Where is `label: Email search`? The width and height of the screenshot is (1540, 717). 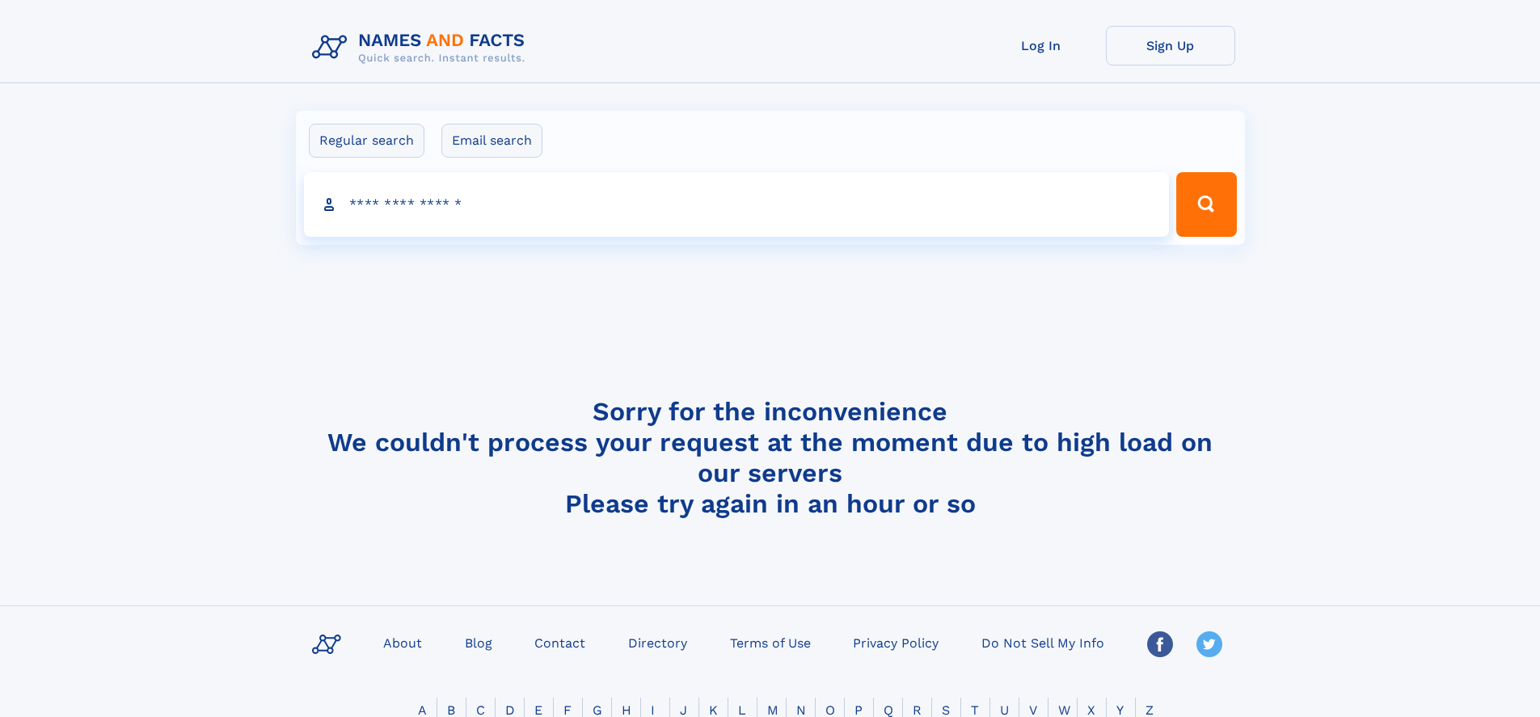 label: Email search is located at coordinates (491, 141).